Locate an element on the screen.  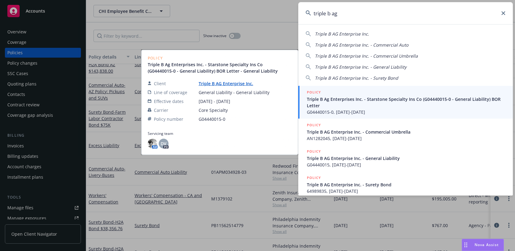
div: Drag to move is located at coordinates (466, 245).